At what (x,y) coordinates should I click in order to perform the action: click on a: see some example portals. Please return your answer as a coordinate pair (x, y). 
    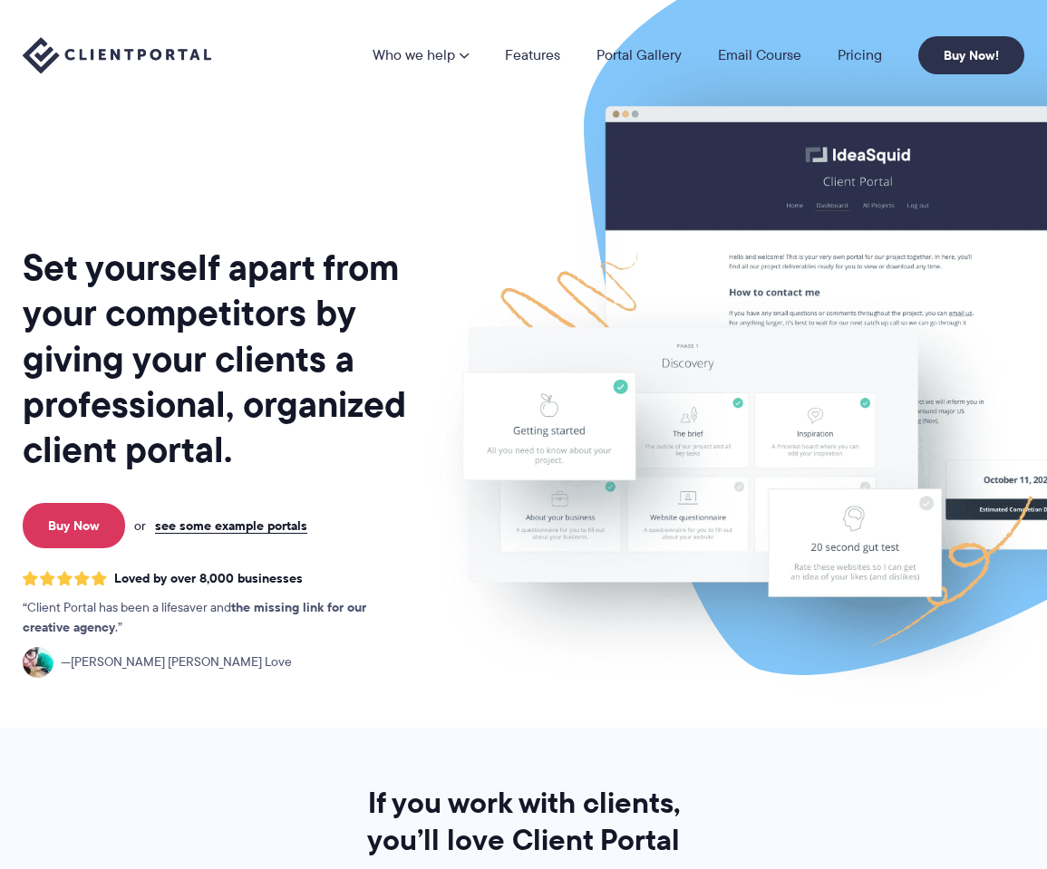
    Looking at the image, I should click on (231, 526).